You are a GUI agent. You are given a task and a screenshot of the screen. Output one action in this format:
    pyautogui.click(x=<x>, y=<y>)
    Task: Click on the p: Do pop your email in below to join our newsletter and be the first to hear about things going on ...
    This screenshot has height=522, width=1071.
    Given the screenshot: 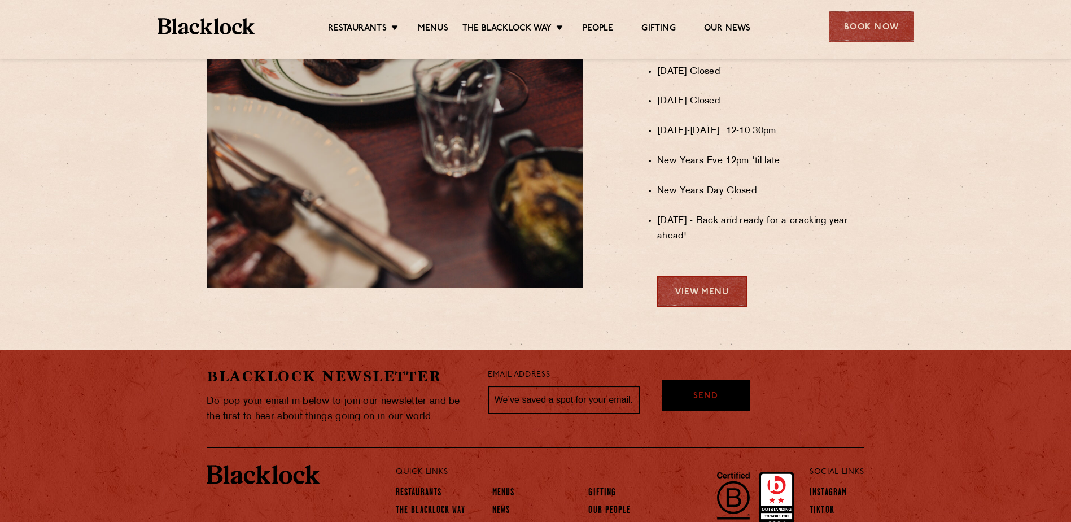 What is the action you would take?
    pyautogui.click(x=339, y=409)
    